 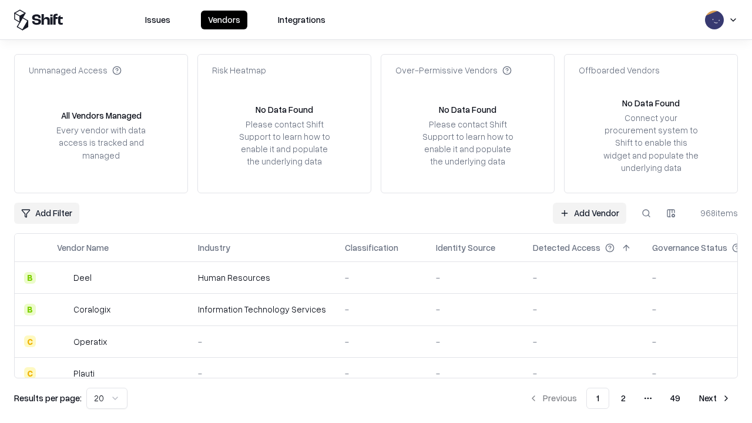 I want to click on div: Risk Heatmap, so click(x=239, y=70).